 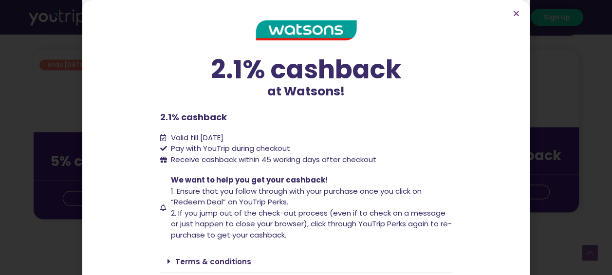 What do you see at coordinates (306, 261) in the screenshot?
I see `div: Terms & conditions` at bounding box center [306, 261].